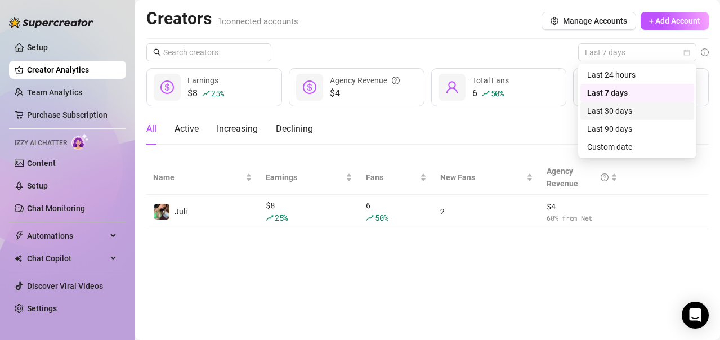 This screenshot has height=340, width=720. I want to click on th: Name, so click(203, 177).